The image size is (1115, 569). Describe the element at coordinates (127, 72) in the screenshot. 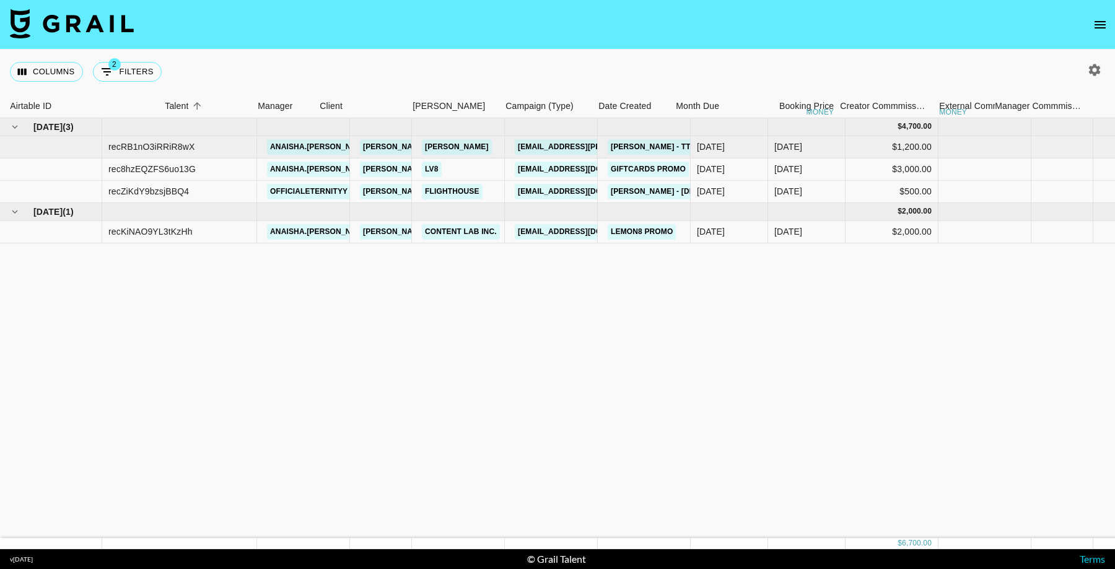

I see `button: Show filters` at that location.